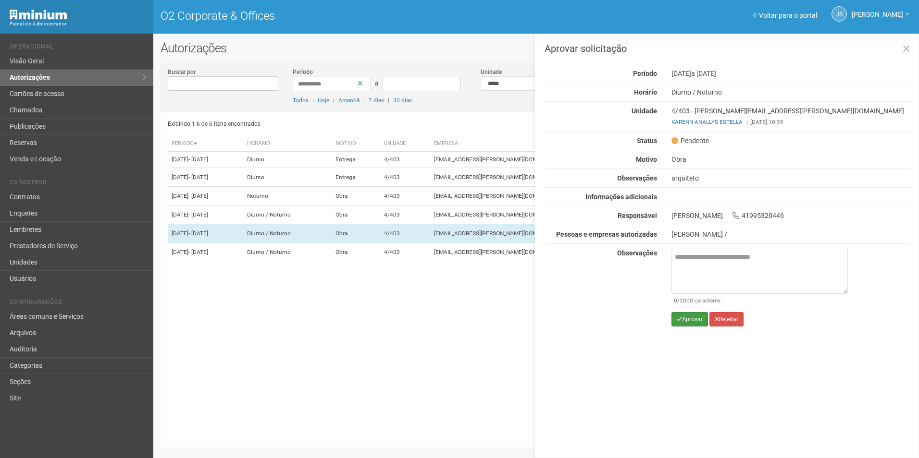 The height and width of the screenshot is (458, 919). Describe the element at coordinates (377, 83) in the screenshot. I see `span: a` at that location.